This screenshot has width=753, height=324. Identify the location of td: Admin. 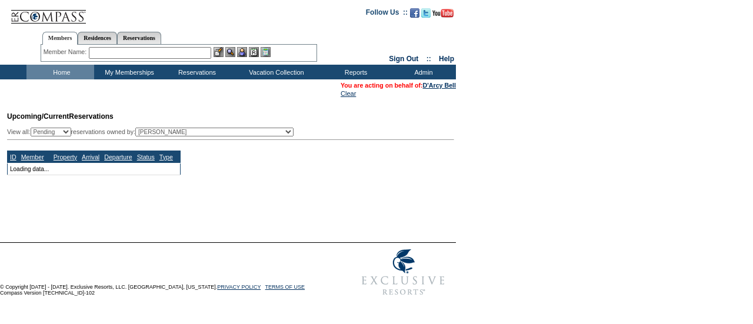
(422, 72).